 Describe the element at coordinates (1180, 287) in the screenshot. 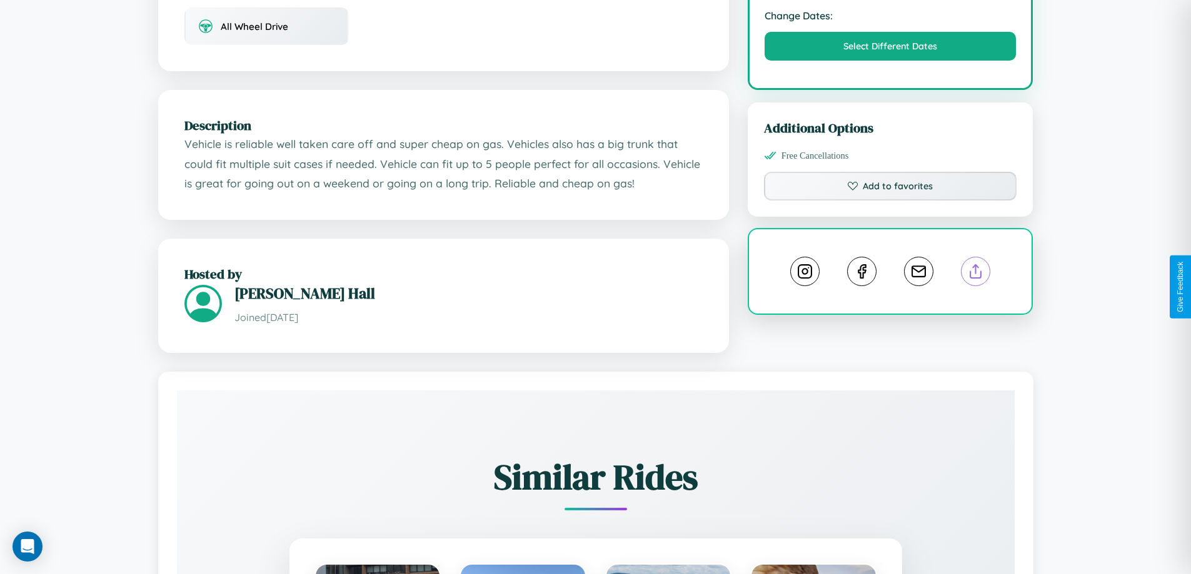

I see `div: Give Feedback` at that location.